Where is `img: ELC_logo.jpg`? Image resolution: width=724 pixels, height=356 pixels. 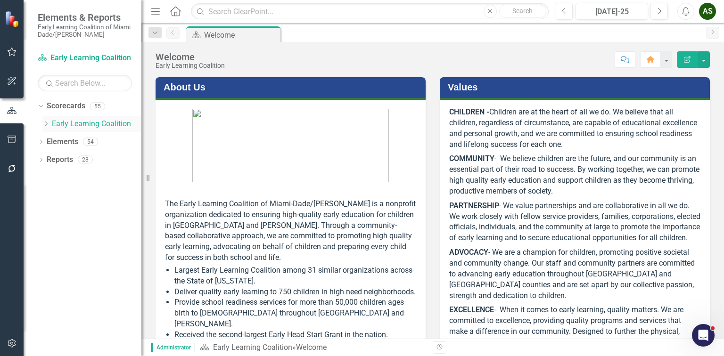
img: ELC_logo.jpg is located at coordinates (290, 146).